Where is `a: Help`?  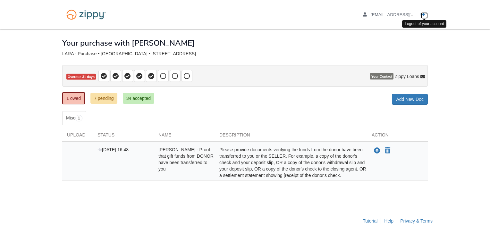
a: Help is located at coordinates (388, 220).